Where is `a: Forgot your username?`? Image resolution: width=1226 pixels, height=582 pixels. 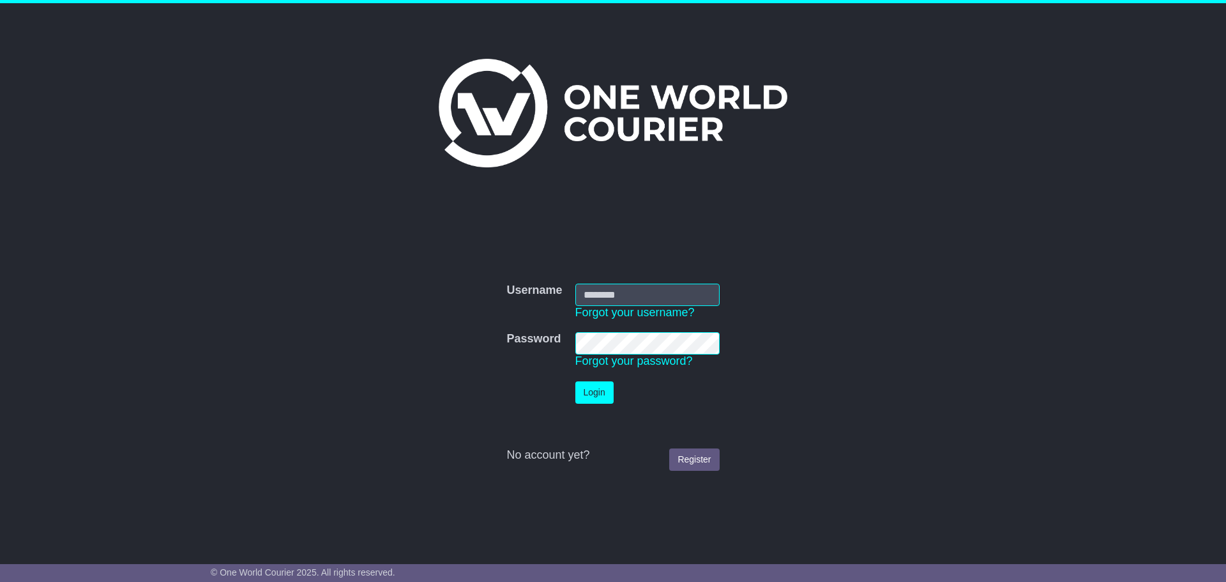 a: Forgot your username? is located at coordinates (635, 312).